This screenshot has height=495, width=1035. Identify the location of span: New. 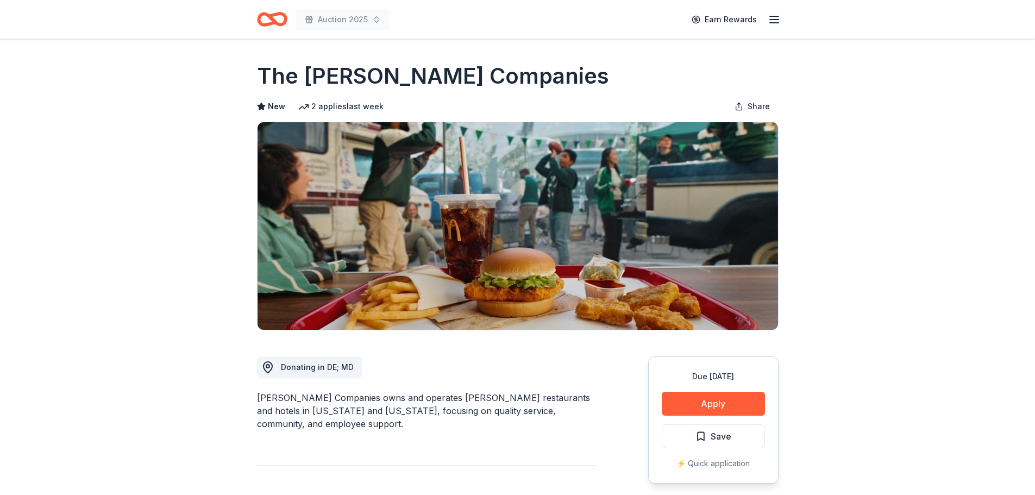
(276, 106).